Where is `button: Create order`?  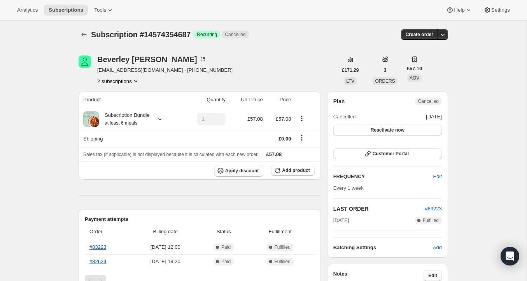 button: Create order is located at coordinates (419, 35).